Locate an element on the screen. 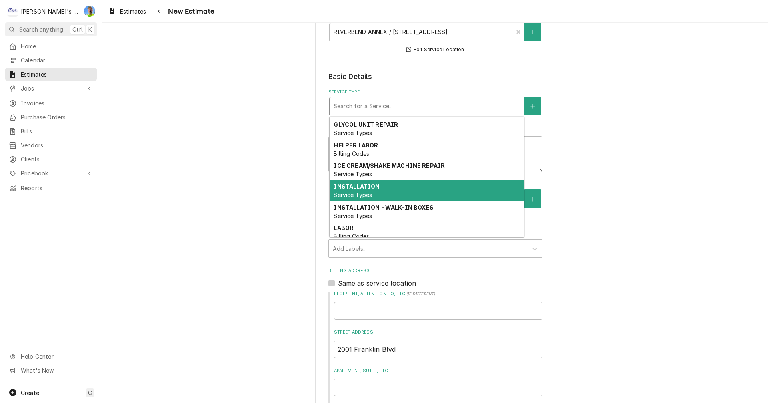 This screenshot has height=403, width=768. a: Bills is located at coordinates (51, 131).